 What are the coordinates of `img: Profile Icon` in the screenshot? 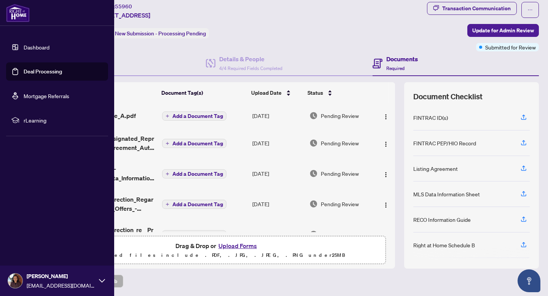 It's located at (15, 281).